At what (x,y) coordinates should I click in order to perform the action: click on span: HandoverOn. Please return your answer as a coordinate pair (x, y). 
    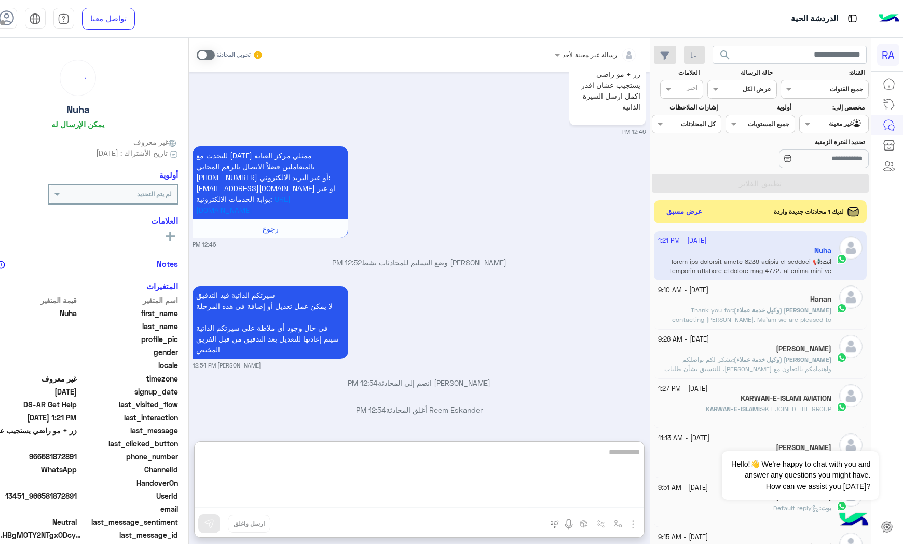
    Looking at the image, I should click on (128, 483).